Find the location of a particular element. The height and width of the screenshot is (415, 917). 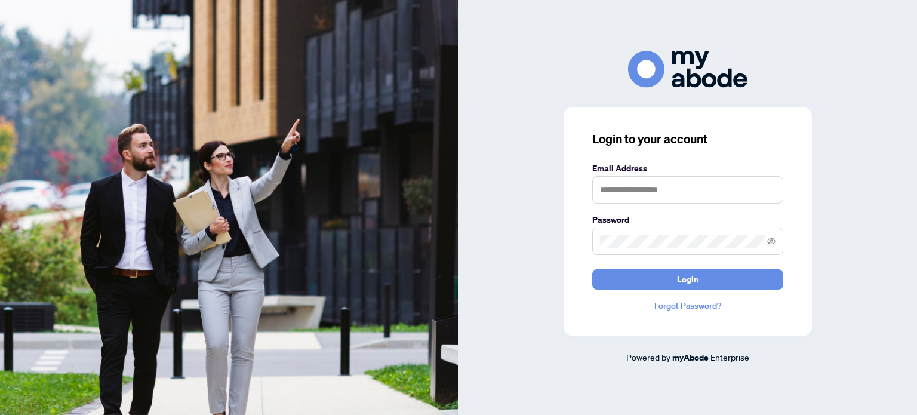

span: eye-invisible is located at coordinates (771, 241).